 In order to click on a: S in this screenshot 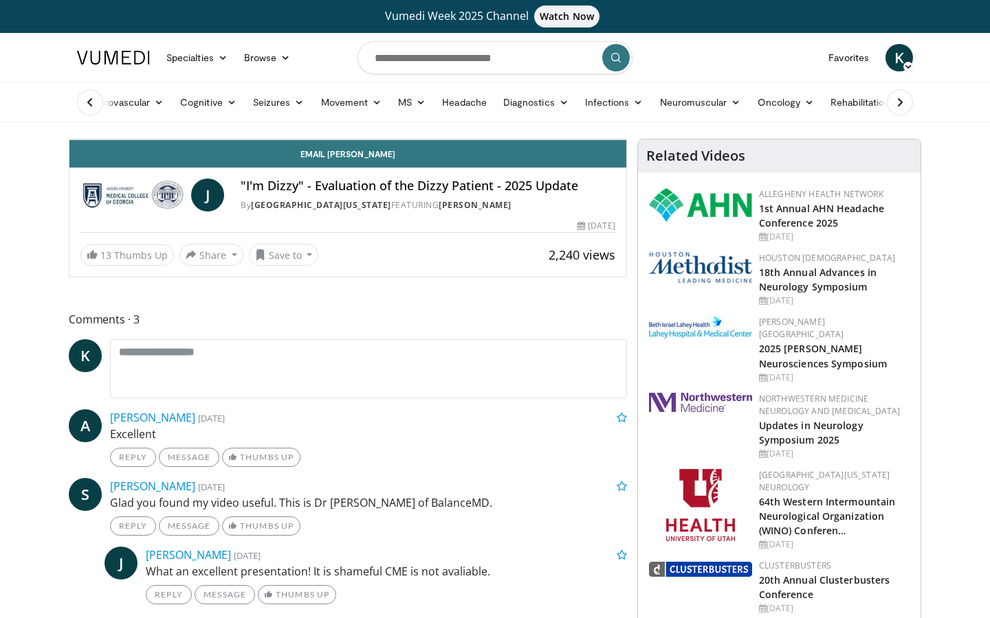, I will do `click(85, 495)`.